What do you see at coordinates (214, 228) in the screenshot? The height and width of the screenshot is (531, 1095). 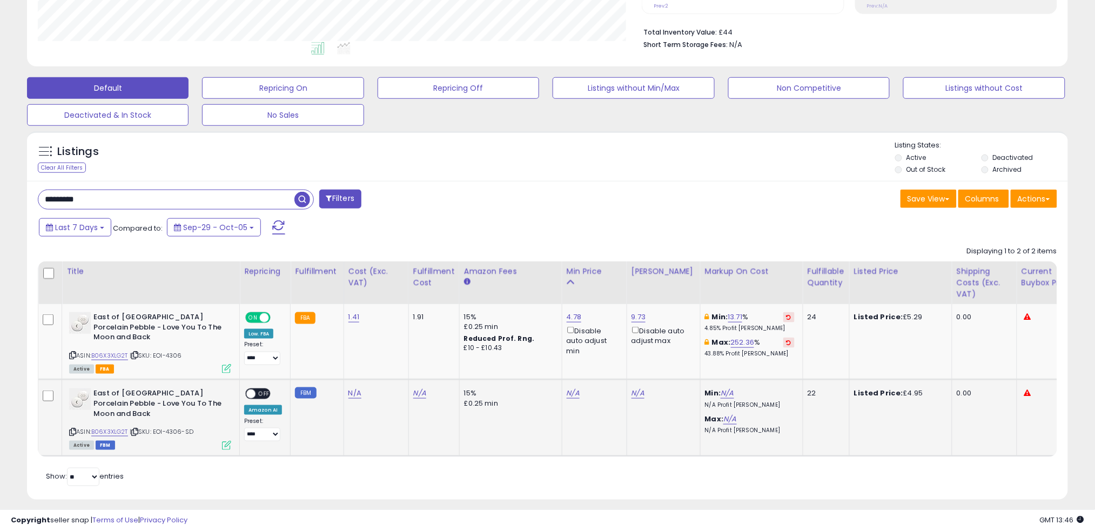 I see `button: Sep-29 - Oct-05` at bounding box center [214, 228].